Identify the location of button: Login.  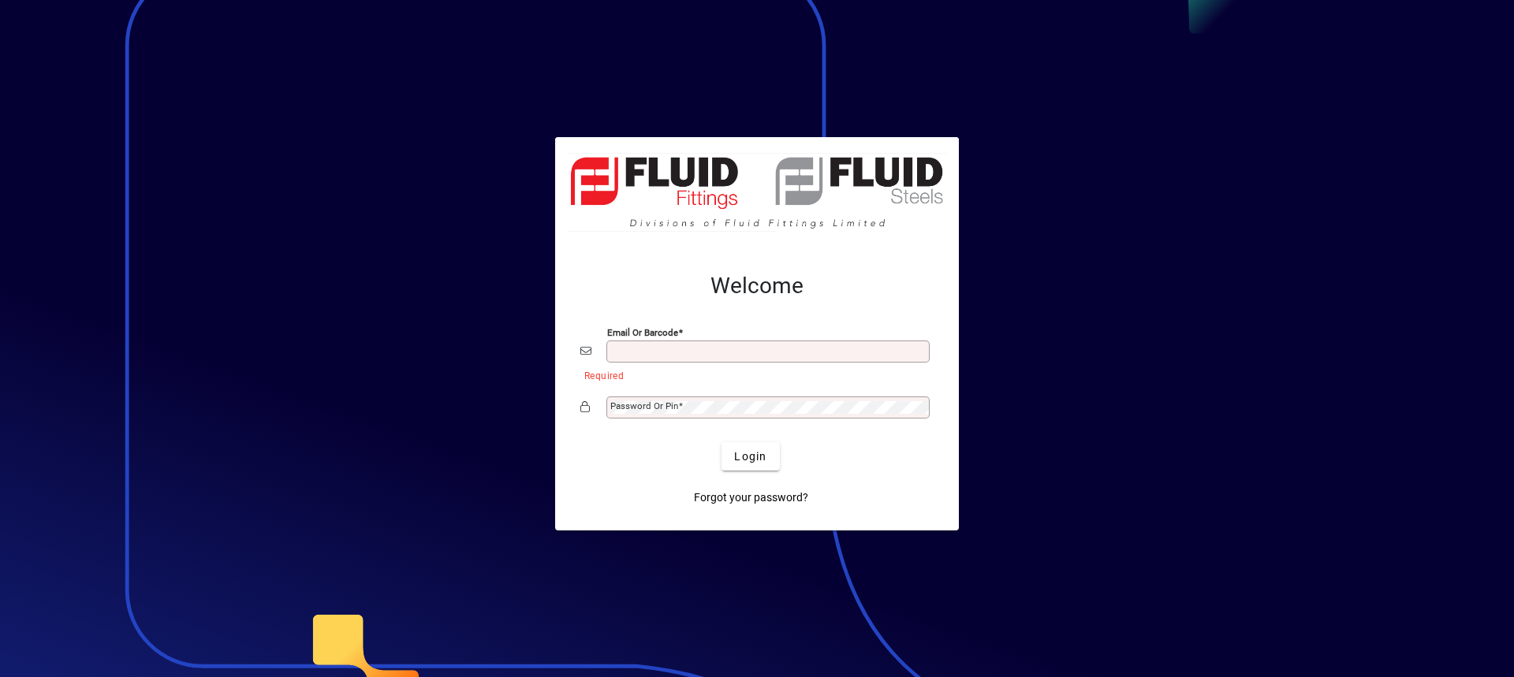
(750, 457).